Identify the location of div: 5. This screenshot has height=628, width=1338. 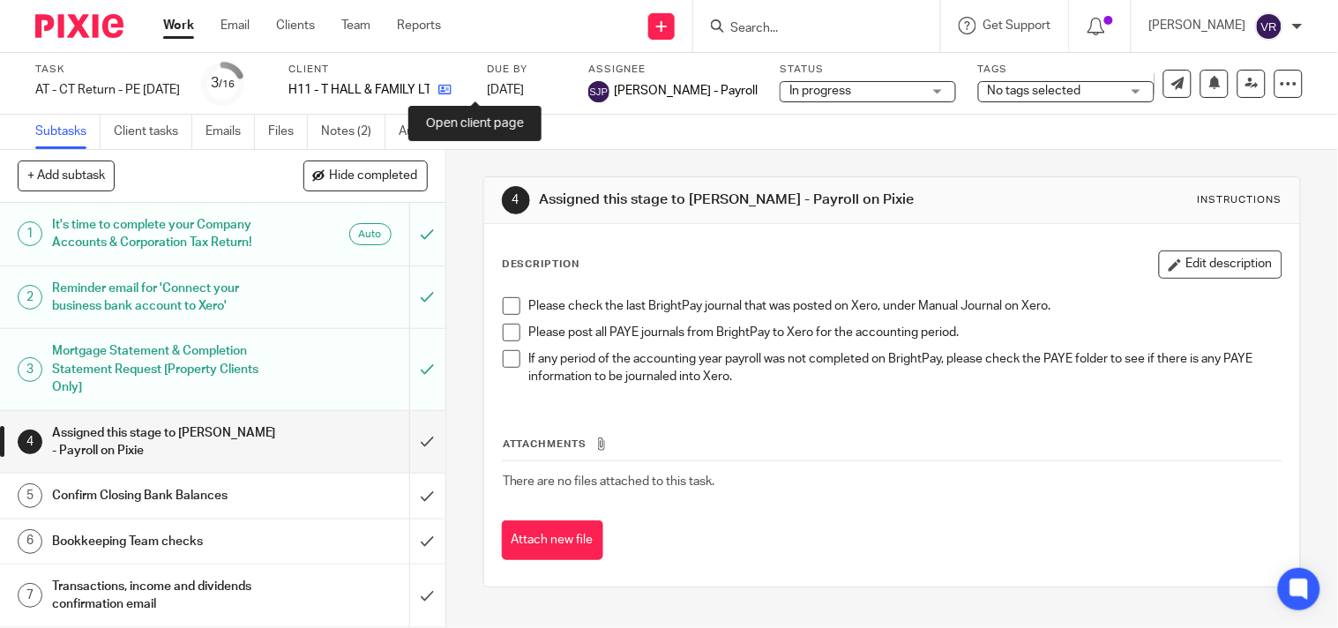
(30, 496).